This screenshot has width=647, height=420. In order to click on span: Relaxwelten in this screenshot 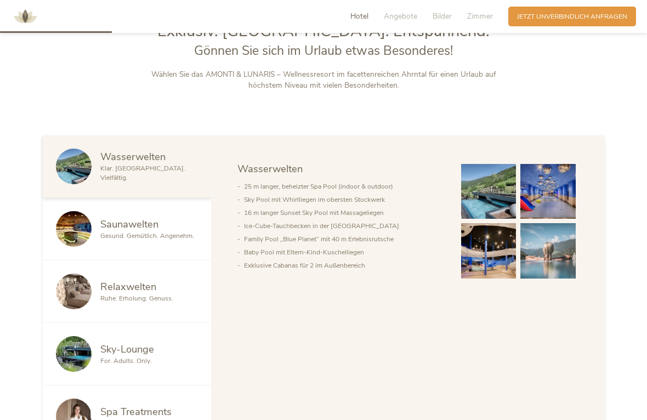, I will do `click(128, 286)`.